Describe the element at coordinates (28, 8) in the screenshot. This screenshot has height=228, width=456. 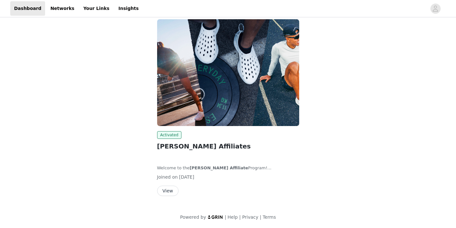
I see `a: Dashboard` at that location.